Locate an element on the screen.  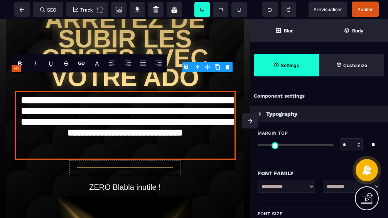
span: Font Size is located at coordinates (270, 214).